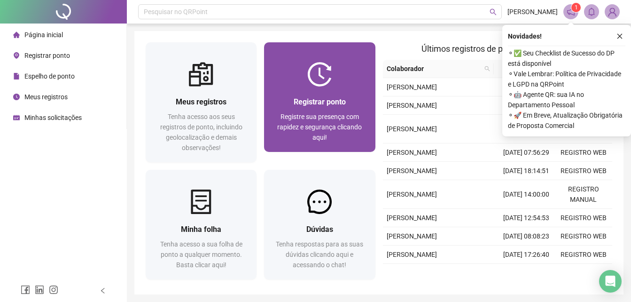  I want to click on span: ⚬ 🤖 Agente QR: sua IA no Departamento Pessoal, so click(567, 100).